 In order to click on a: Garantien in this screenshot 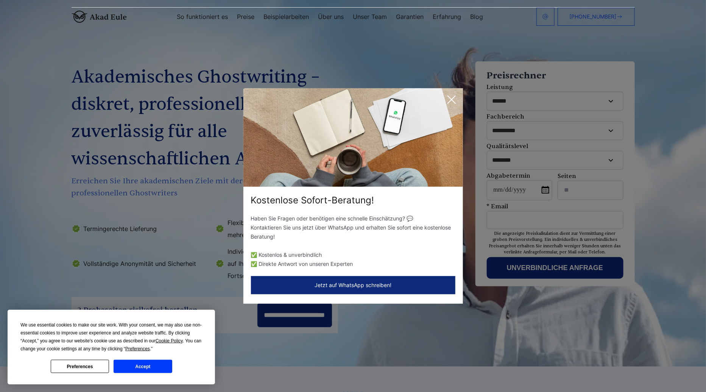, I will do `click(410, 17)`.